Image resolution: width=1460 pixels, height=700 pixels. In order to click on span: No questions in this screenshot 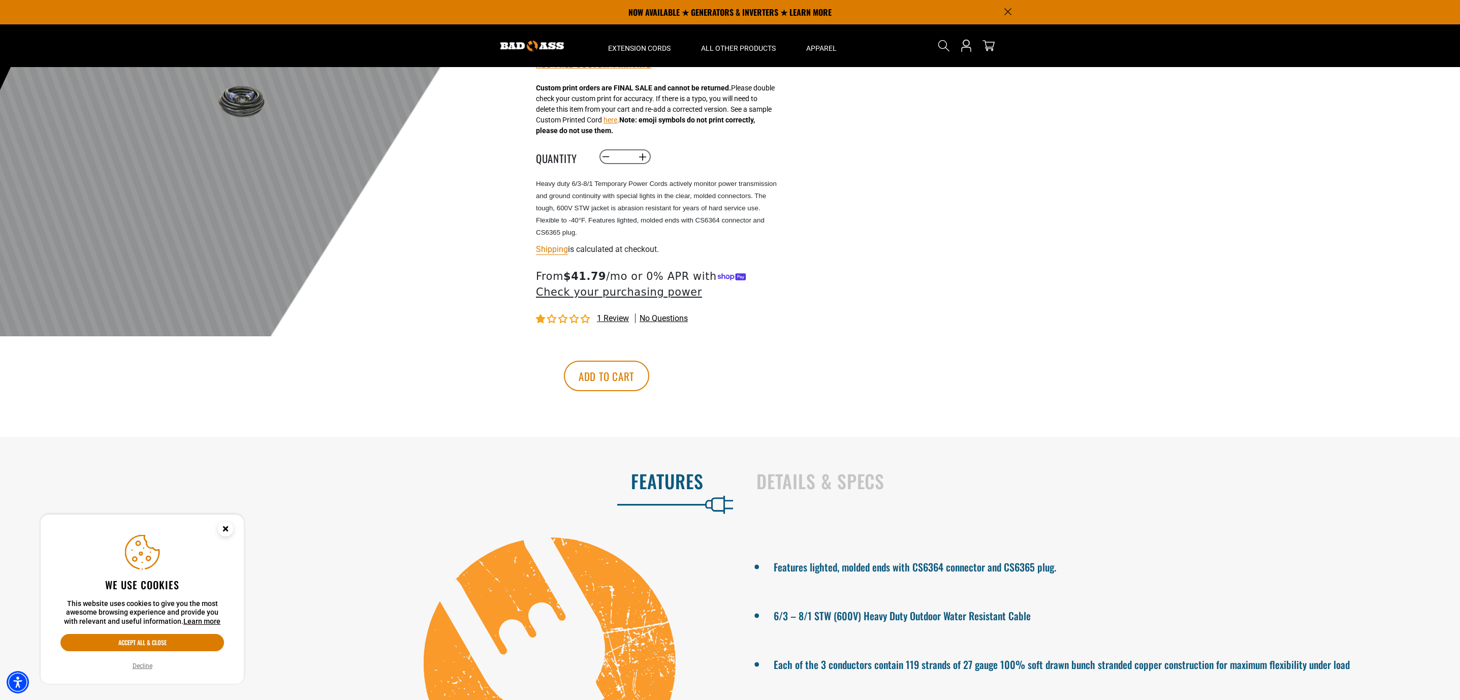, I will do `click(664, 319)`.